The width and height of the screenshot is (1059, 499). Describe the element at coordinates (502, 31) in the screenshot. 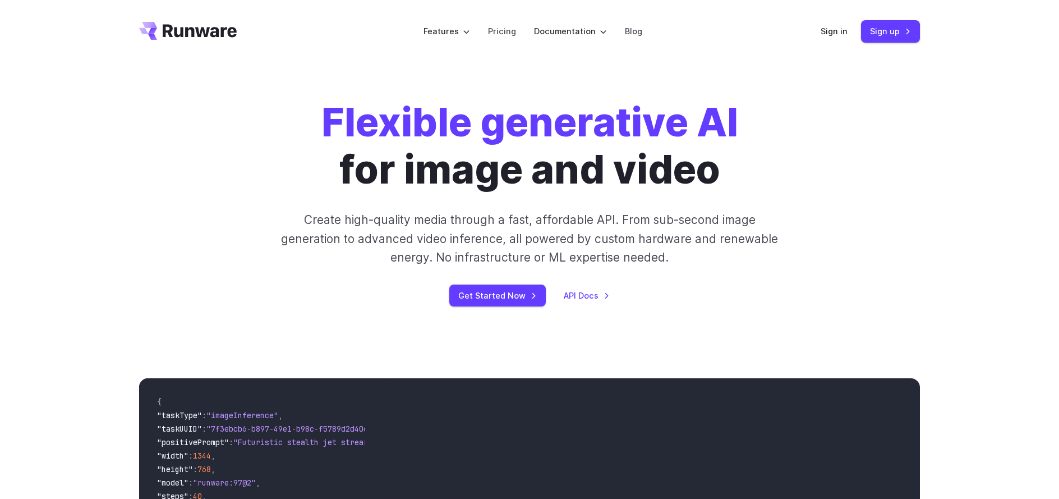

I see `a: Pricing` at that location.